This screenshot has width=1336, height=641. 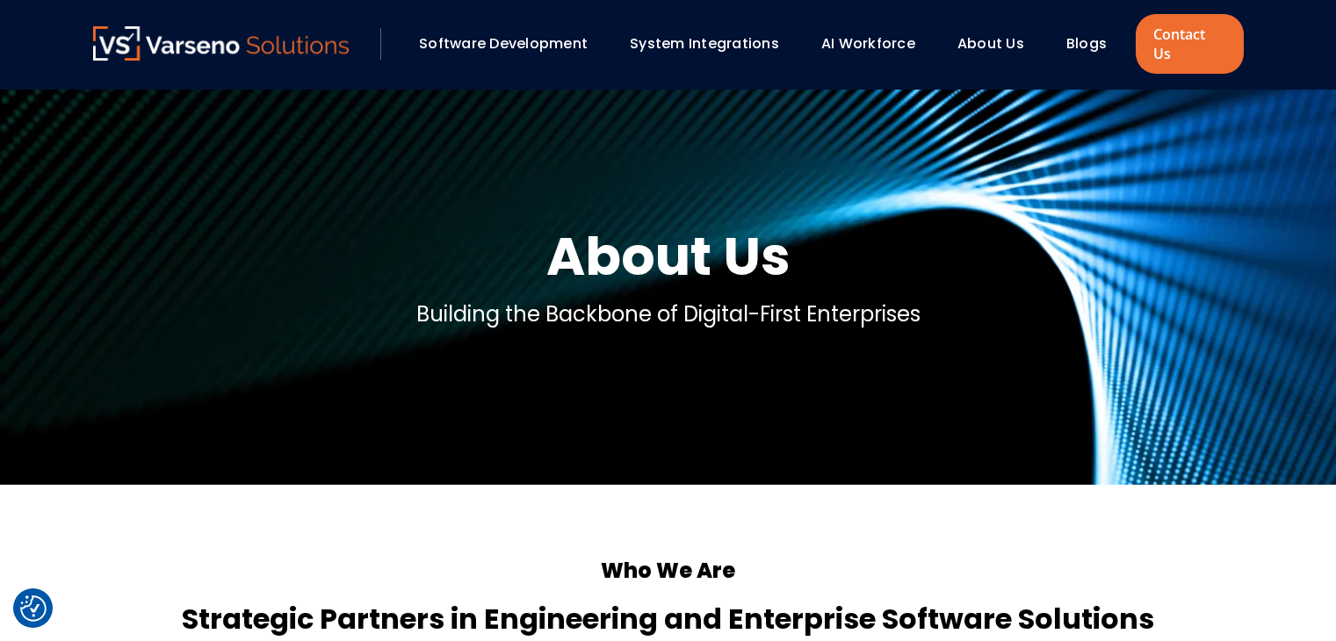 What do you see at coordinates (1189, 44) in the screenshot?
I see `a: Contact Us` at bounding box center [1189, 44].